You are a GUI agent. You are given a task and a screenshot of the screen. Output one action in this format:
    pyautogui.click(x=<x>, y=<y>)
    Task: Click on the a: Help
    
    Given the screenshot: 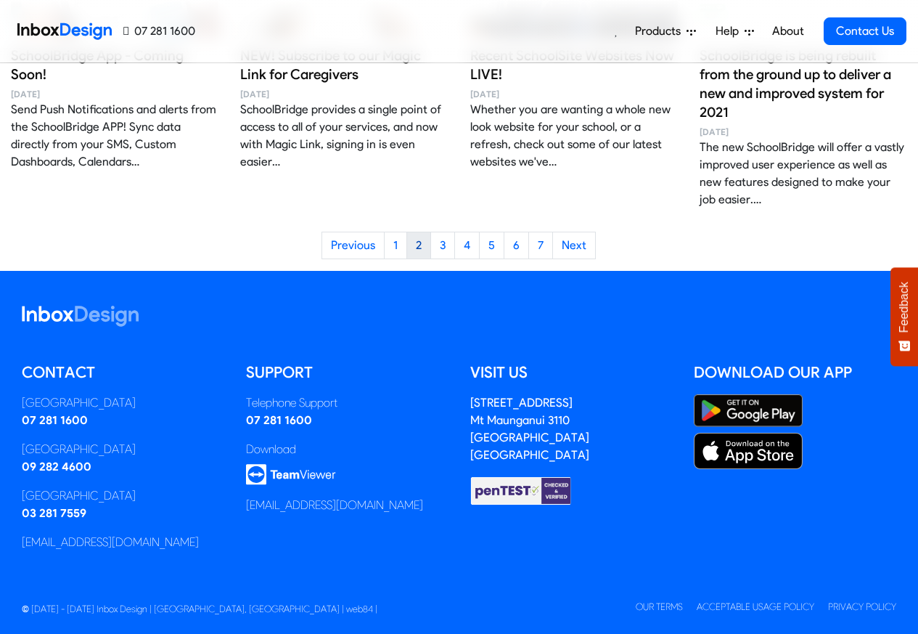 What is the action you would take?
    pyautogui.click(x=734, y=31)
    